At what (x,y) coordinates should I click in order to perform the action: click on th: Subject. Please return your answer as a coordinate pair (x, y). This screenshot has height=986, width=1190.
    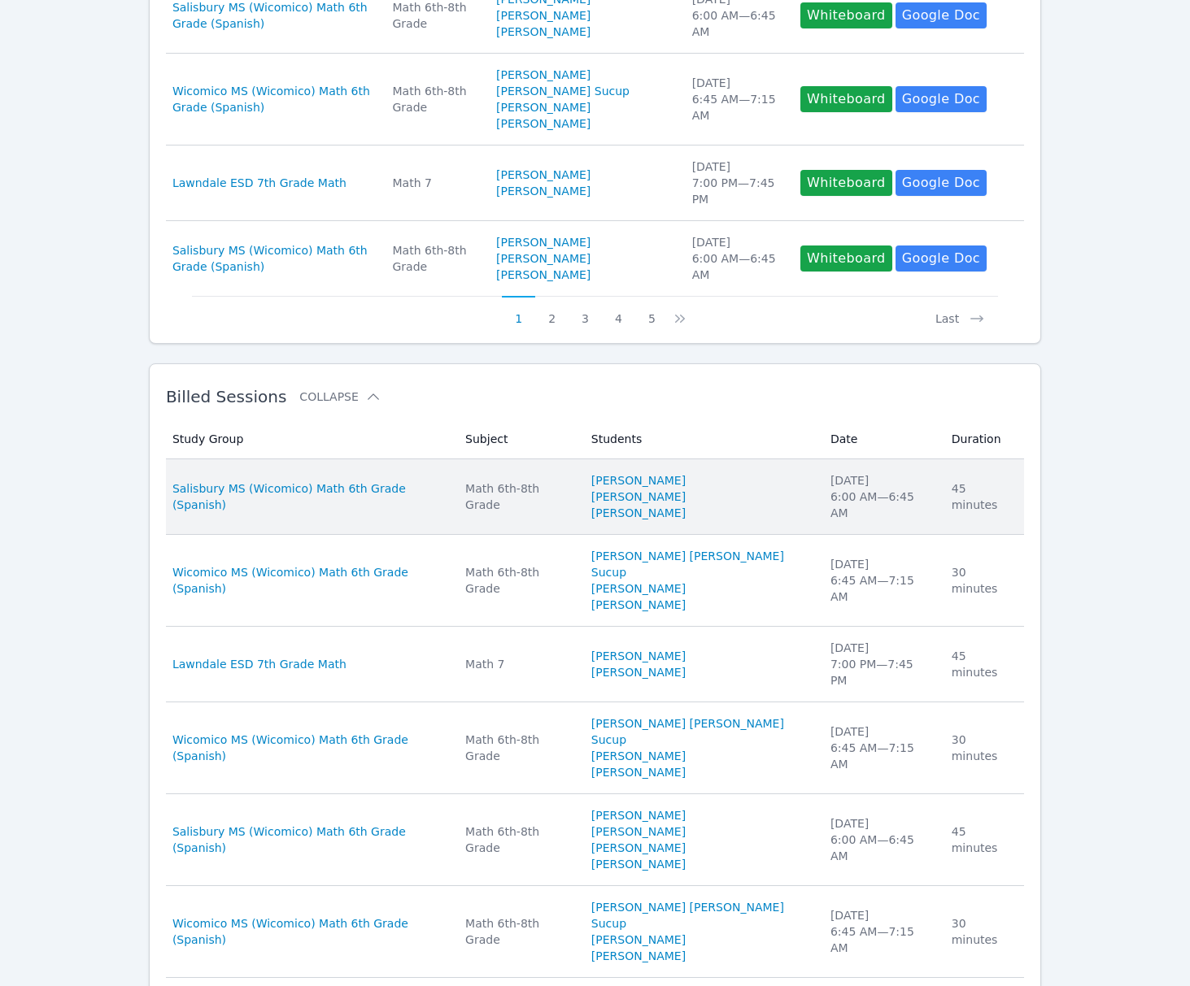
    Looking at the image, I should click on (518, 439).